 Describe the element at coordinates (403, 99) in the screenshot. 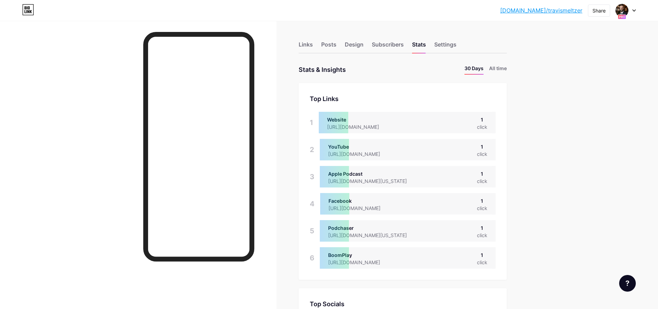

I see `div: Top Links` at that location.